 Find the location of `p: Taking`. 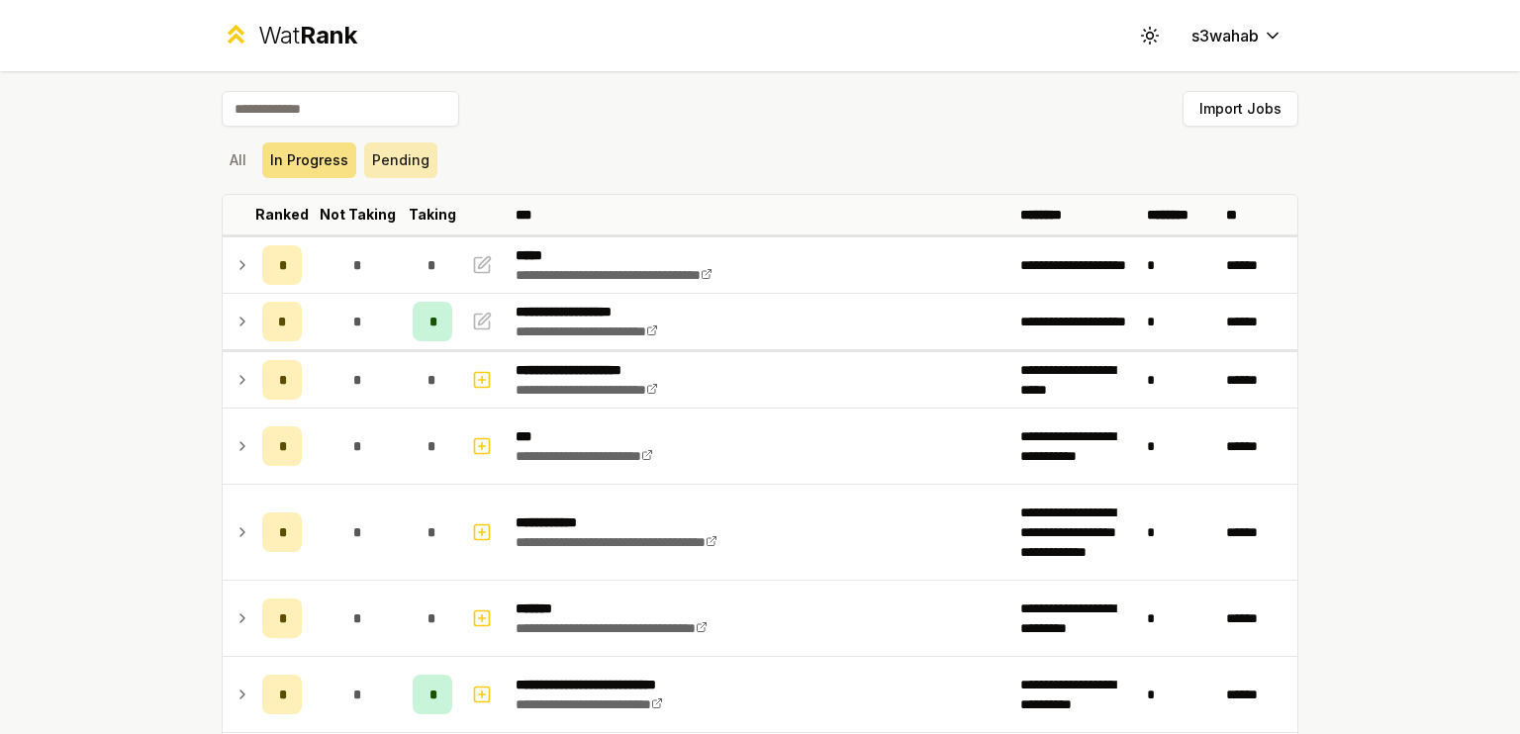

p: Taking is located at coordinates (433, 215).